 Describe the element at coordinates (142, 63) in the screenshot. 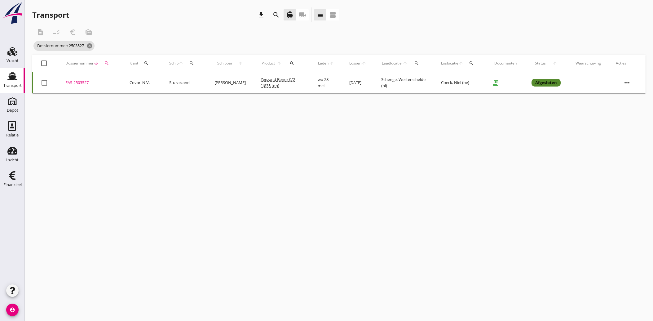

I see `div: Klant` at that location.